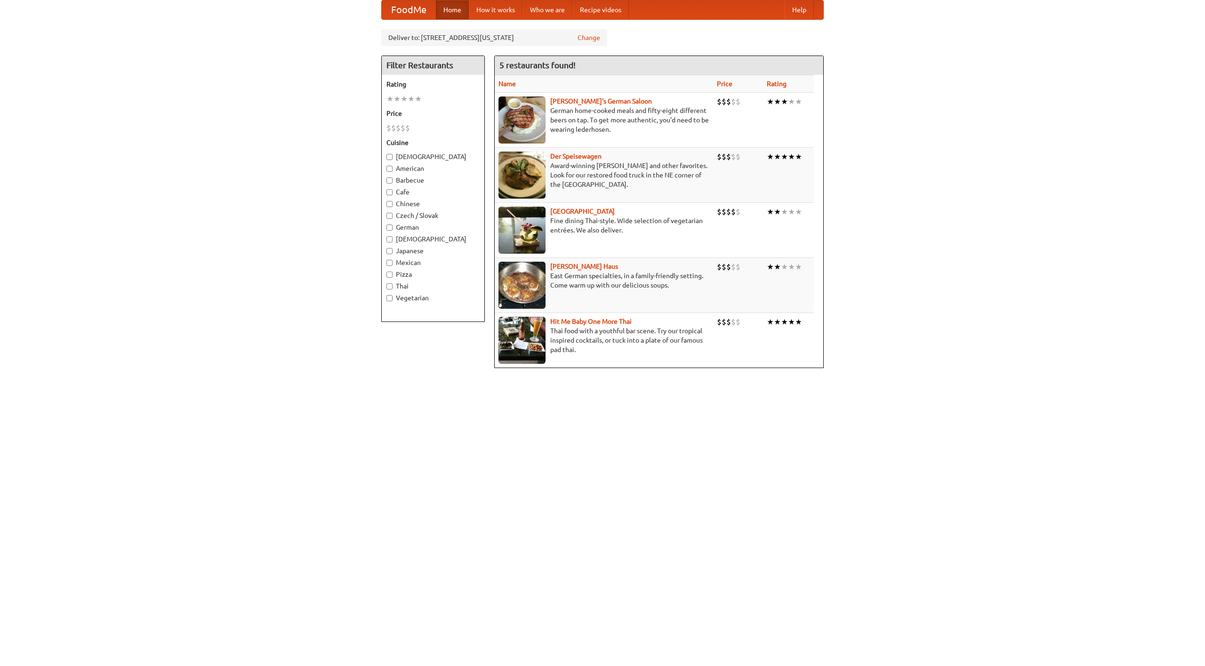 Image resolution: width=1205 pixels, height=666 pixels. I want to click on input: Chinese, so click(389, 204).